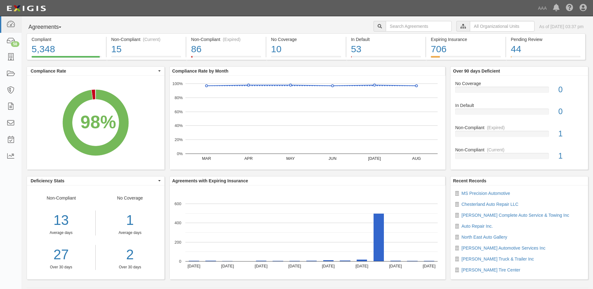  Describe the element at coordinates (210, 181) in the screenshot. I see `b: Agreements with Expiring Insurance` at that location.